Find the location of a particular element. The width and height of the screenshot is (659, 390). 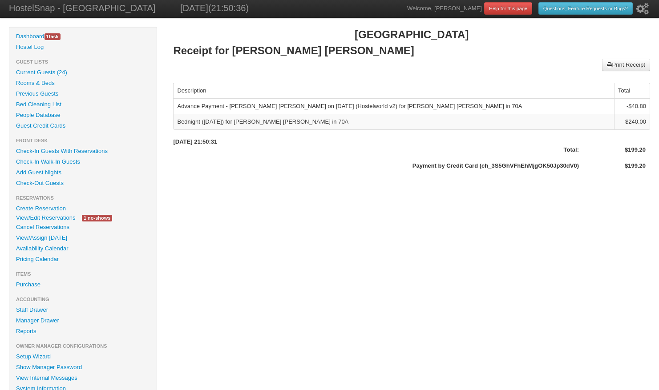

a: Staff Drawer is located at coordinates (83, 310).